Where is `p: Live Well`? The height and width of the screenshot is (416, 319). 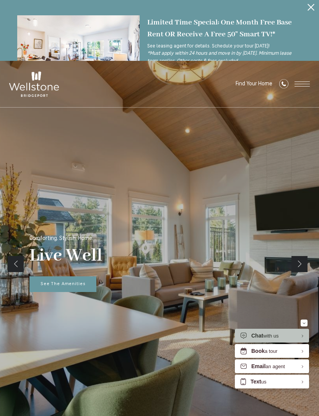 p: Live Well is located at coordinates (66, 256).